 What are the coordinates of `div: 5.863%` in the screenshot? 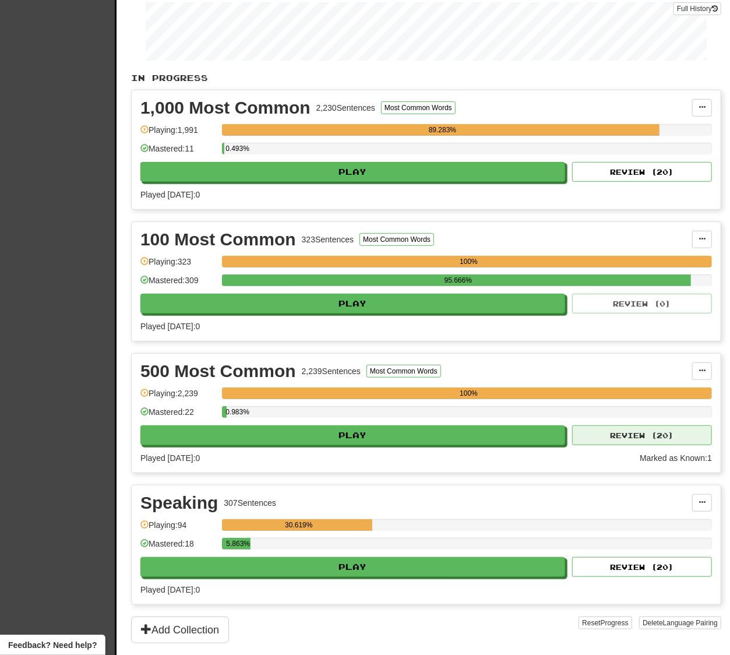 It's located at (238, 544).